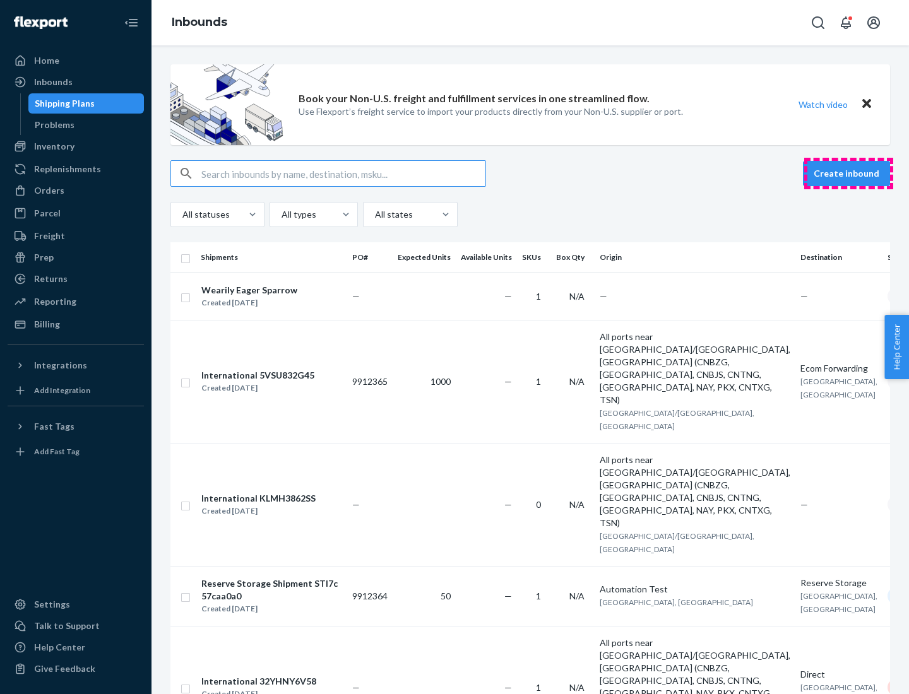 The height and width of the screenshot is (694, 909). What do you see at coordinates (424, 258) in the screenshot?
I see `th: Expected Units` at bounding box center [424, 258].